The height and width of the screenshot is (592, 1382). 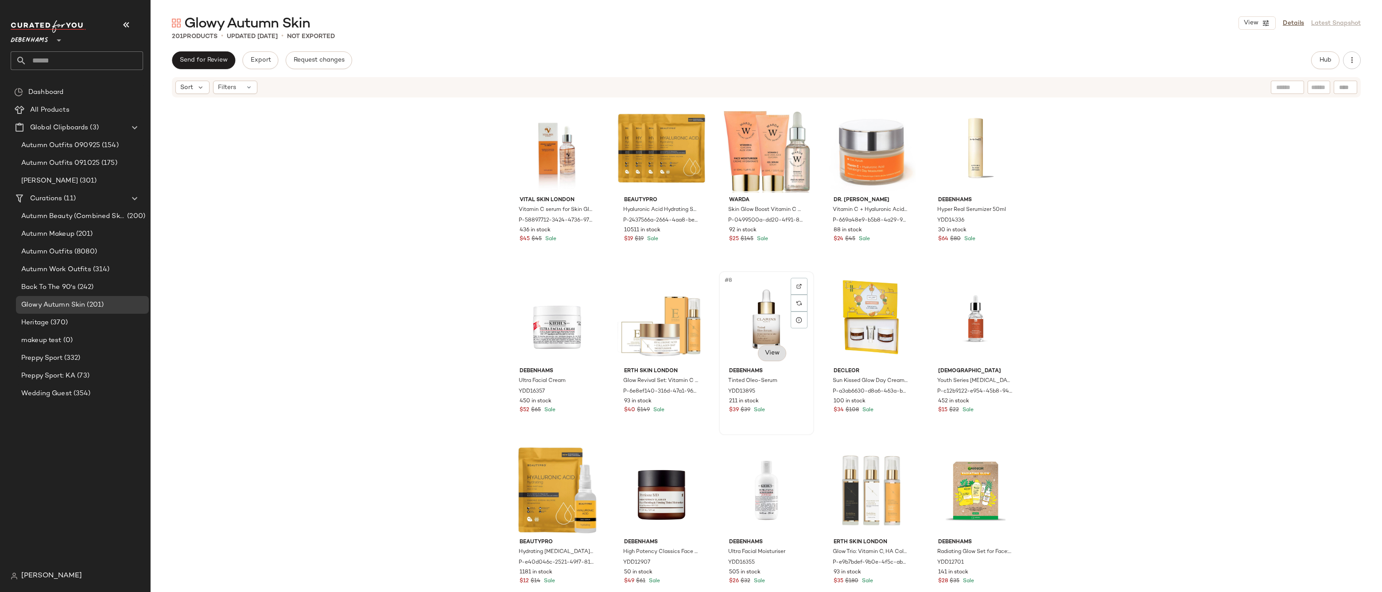 What do you see at coordinates (660, 552) in the screenshot?
I see `span: High Potency Classics Face Finishing & Firming Tinted Moisturizer Broad Spectrum SPF 30` at bounding box center [660, 552].